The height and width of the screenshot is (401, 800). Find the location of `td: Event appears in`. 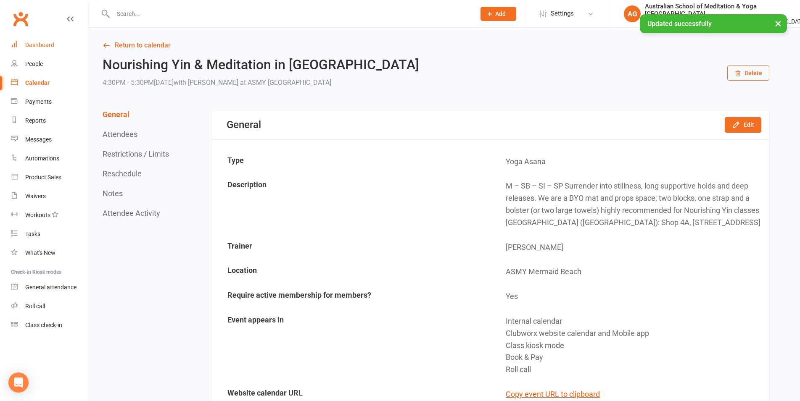

td: Event appears in is located at coordinates (351, 346).